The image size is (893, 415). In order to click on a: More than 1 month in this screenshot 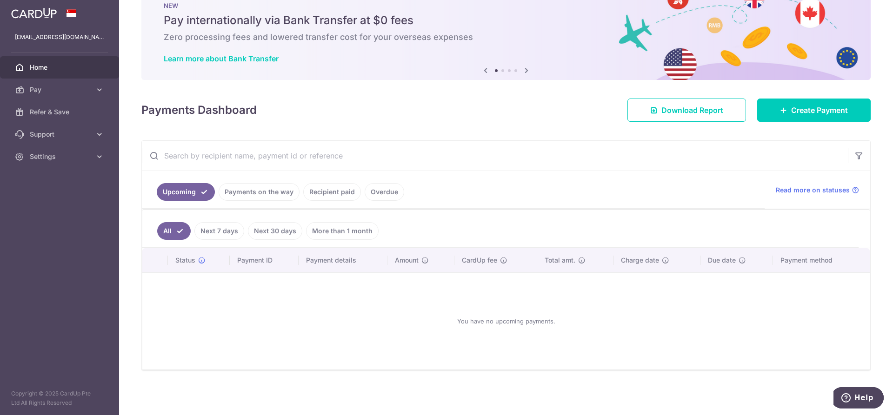, I will do `click(342, 231)`.